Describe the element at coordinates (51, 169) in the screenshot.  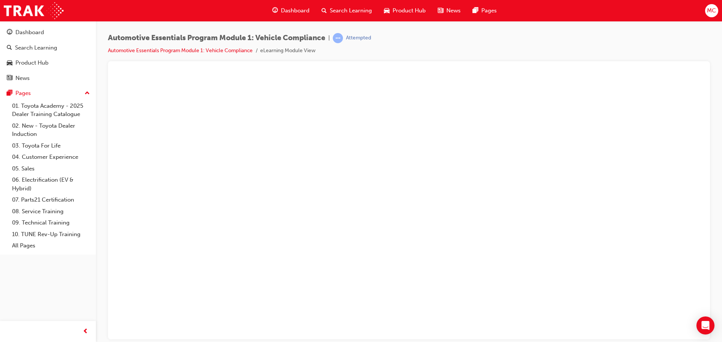
I see `a: 05. Sales` at that location.